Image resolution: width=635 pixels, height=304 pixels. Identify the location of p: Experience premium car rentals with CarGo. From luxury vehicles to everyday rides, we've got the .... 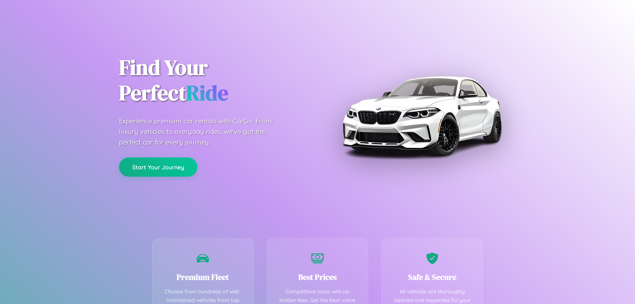
(202, 132).